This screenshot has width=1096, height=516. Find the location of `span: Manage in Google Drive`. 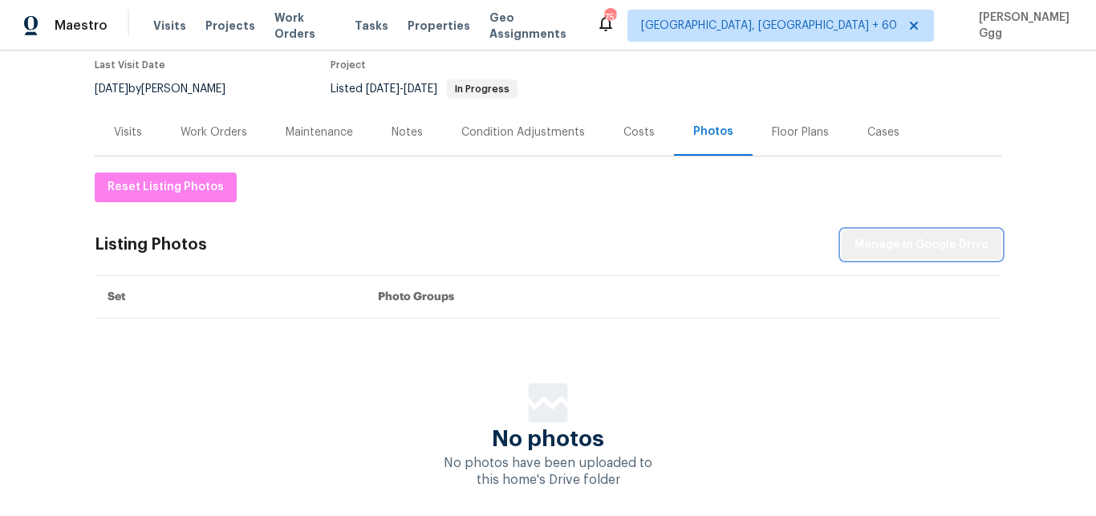

span: Manage in Google Drive is located at coordinates (921, 245).